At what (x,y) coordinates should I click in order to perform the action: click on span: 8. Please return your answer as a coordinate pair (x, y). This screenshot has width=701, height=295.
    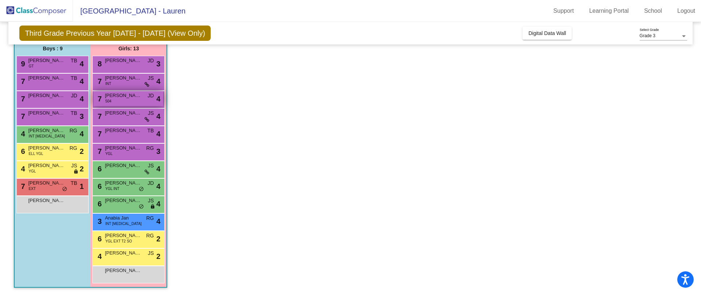
    Looking at the image, I should click on (99, 64).